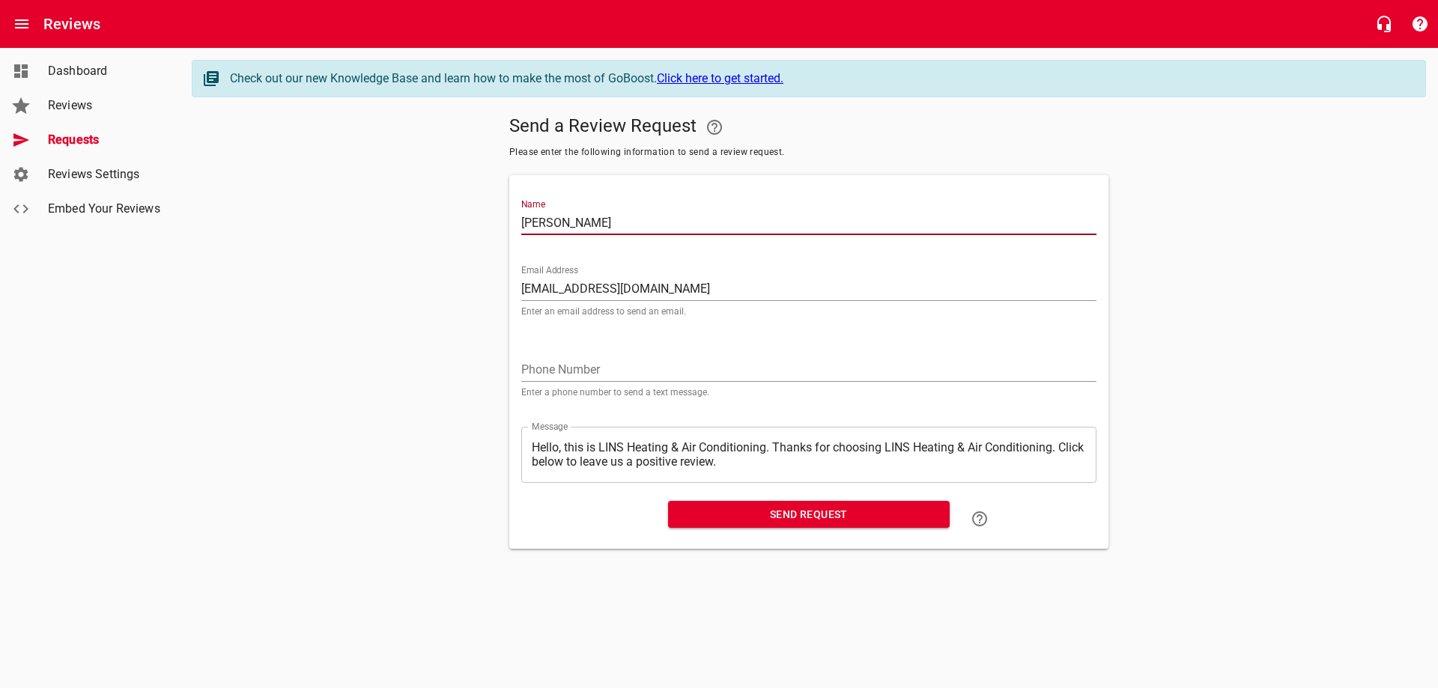 The width and height of the screenshot is (1438, 688). I want to click on span: Embed Your Reviews, so click(105, 209).